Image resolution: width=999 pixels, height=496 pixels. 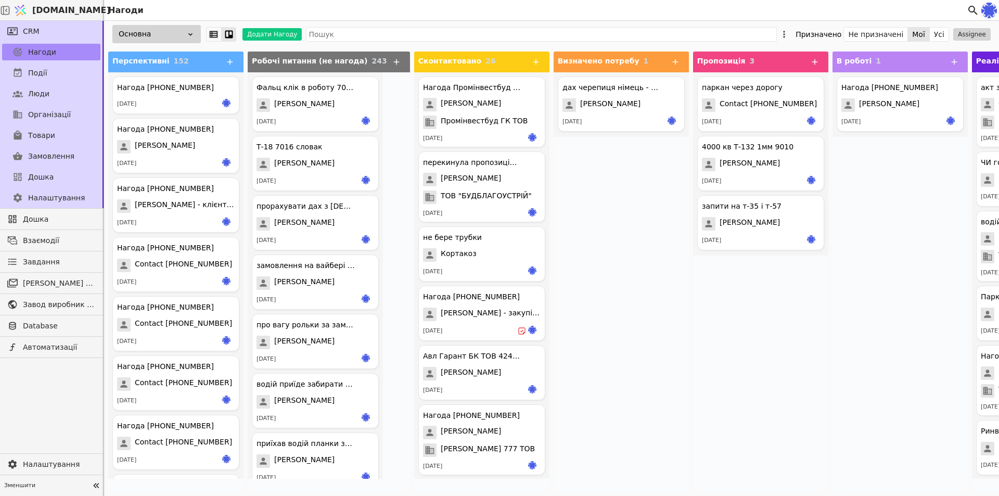 What do you see at coordinates (59, 240) in the screenshot?
I see `span: Взаємодії` at bounding box center [59, 240].